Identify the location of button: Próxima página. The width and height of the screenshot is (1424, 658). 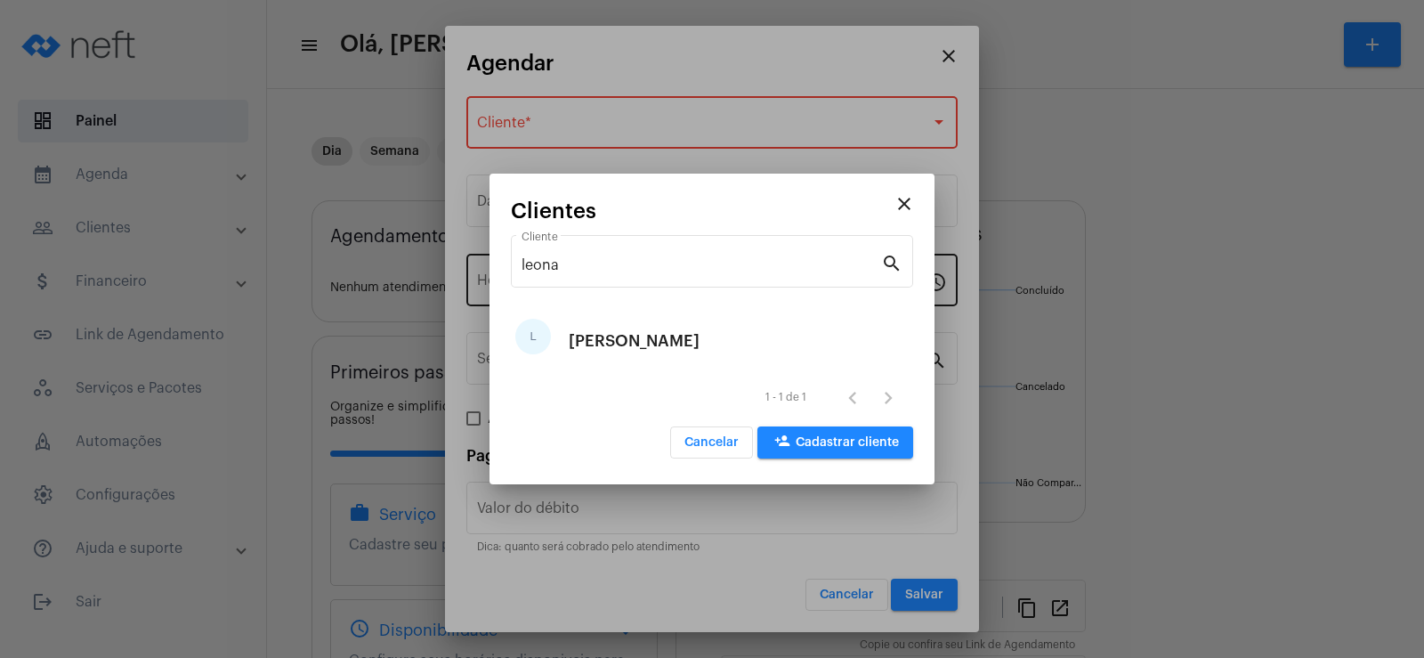
(888, 397).